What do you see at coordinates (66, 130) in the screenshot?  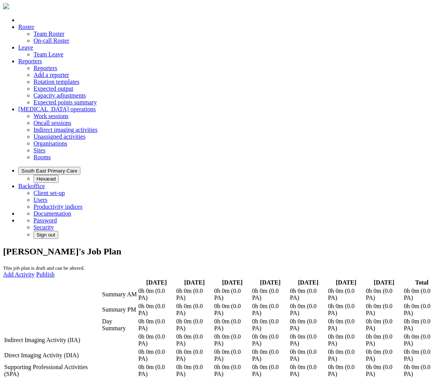 I see `a: Indirect imaging activities` at bounding box center [66, 130].